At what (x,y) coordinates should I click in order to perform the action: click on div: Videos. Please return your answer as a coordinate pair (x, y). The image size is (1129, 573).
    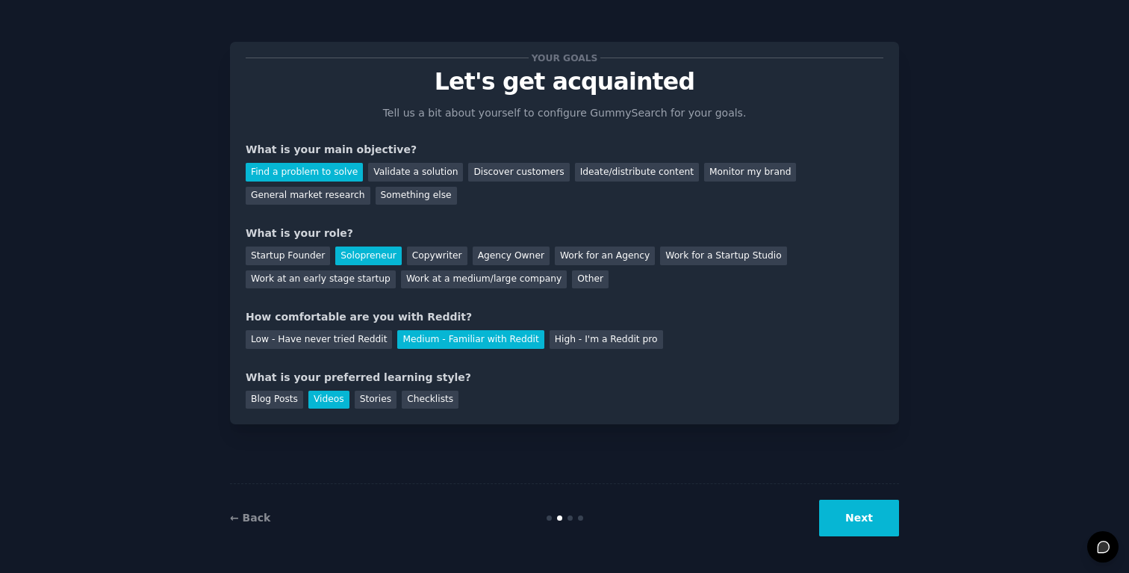
    Looking at the image, I should click on (329, 400).